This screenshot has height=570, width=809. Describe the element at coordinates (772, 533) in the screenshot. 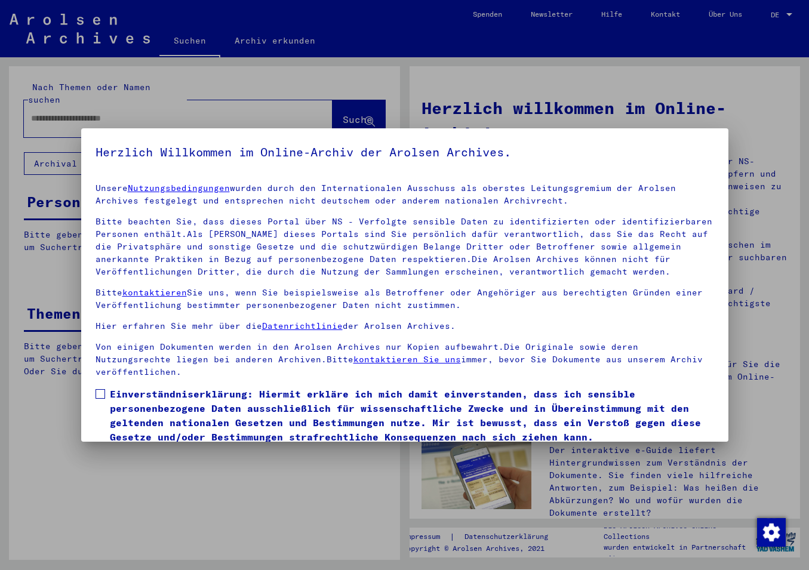

I see `img: Zustimmung ändern` at that location.